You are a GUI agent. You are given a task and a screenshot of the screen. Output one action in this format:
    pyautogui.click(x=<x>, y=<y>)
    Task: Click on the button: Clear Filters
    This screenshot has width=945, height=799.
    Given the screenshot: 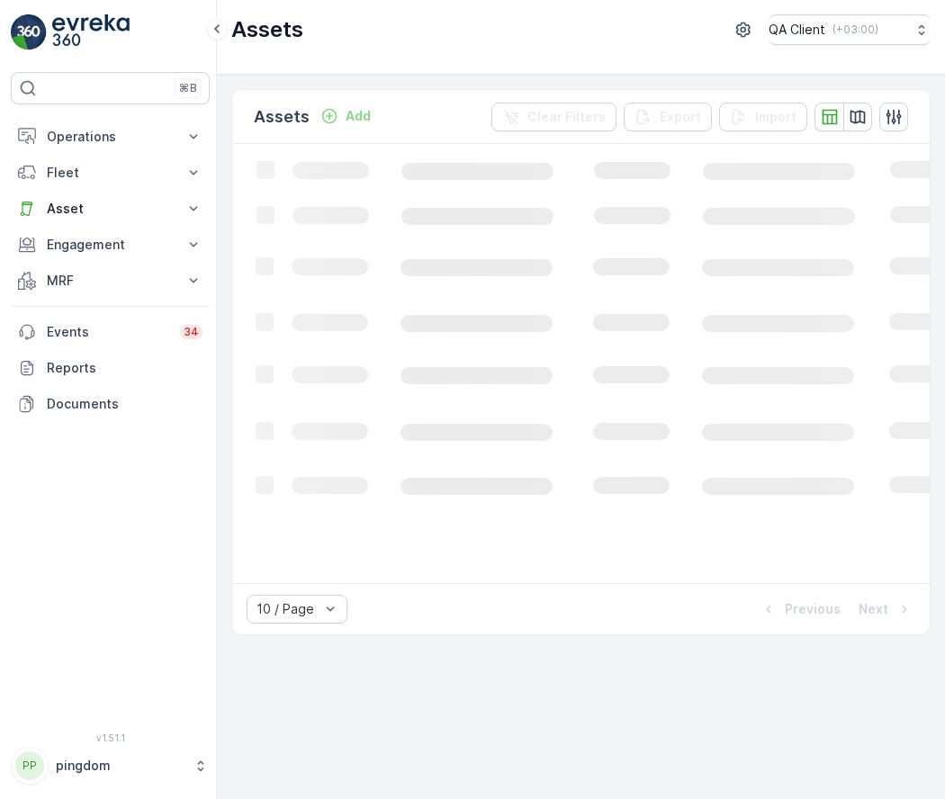 What is the action you would take?
    pyautogui.click(x=553, y=117)
    